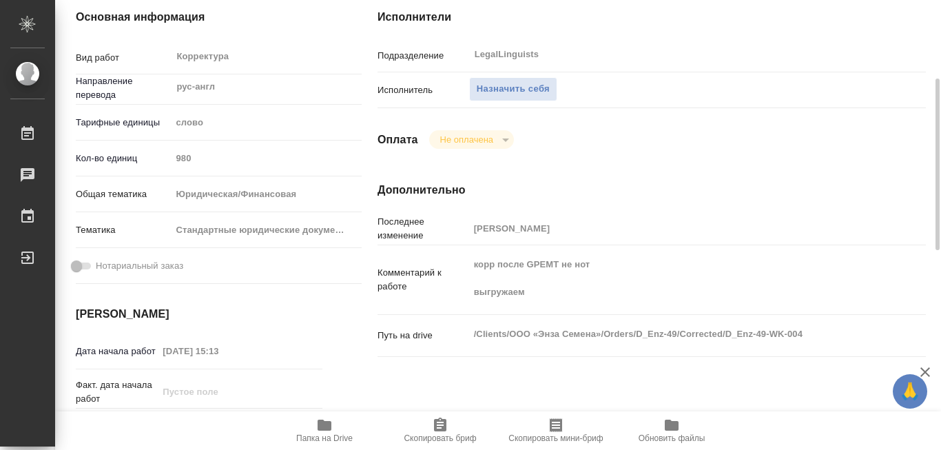 This screenshot has width=941, height=450. I want to click on h4: Оплата, so click(397, 140).